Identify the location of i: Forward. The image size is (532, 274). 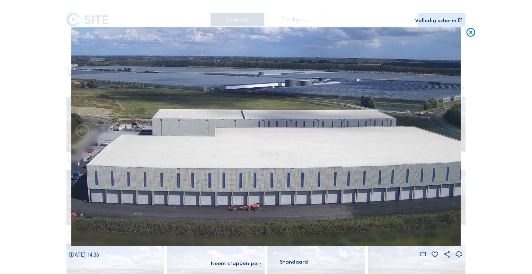
(82, 131).